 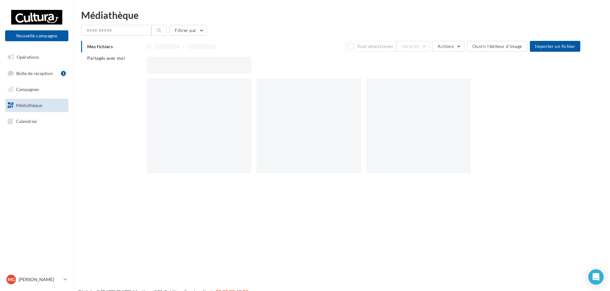 I want to click on div: 1, so click(x=63, y=73).